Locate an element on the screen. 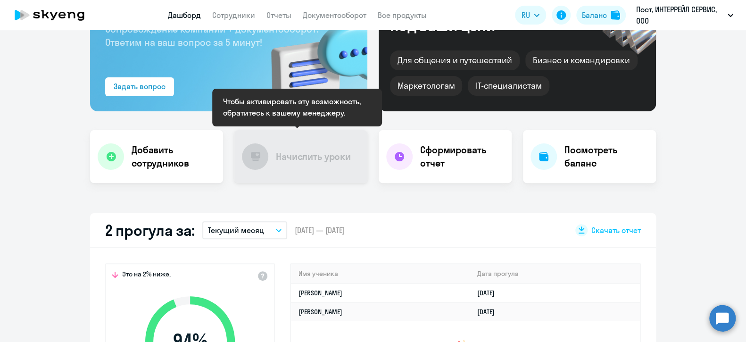  a: Балансbalance is located at coordinates (600, 15).